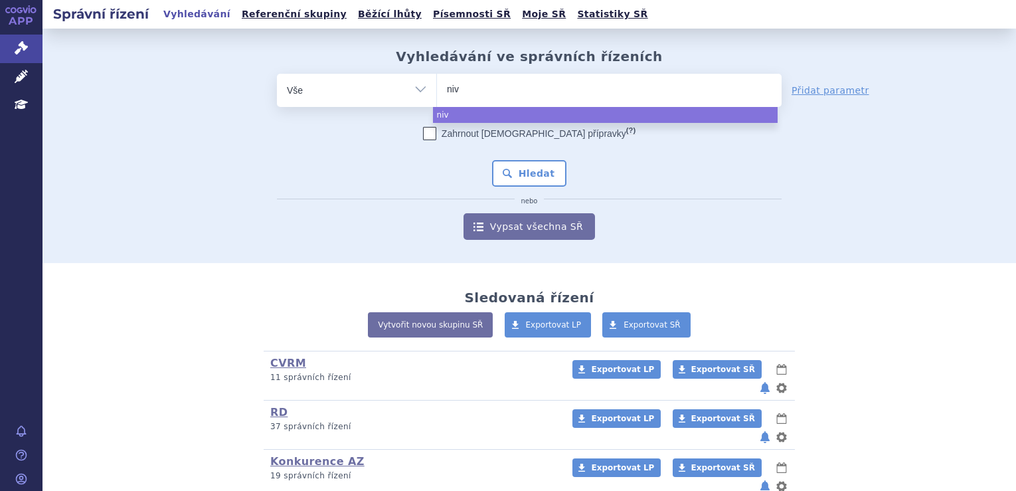 This screenshot has height=491, width=1016. Describe the element at coordinates (288, 362) in the screenshot. I see `a: CVRM` at that location.